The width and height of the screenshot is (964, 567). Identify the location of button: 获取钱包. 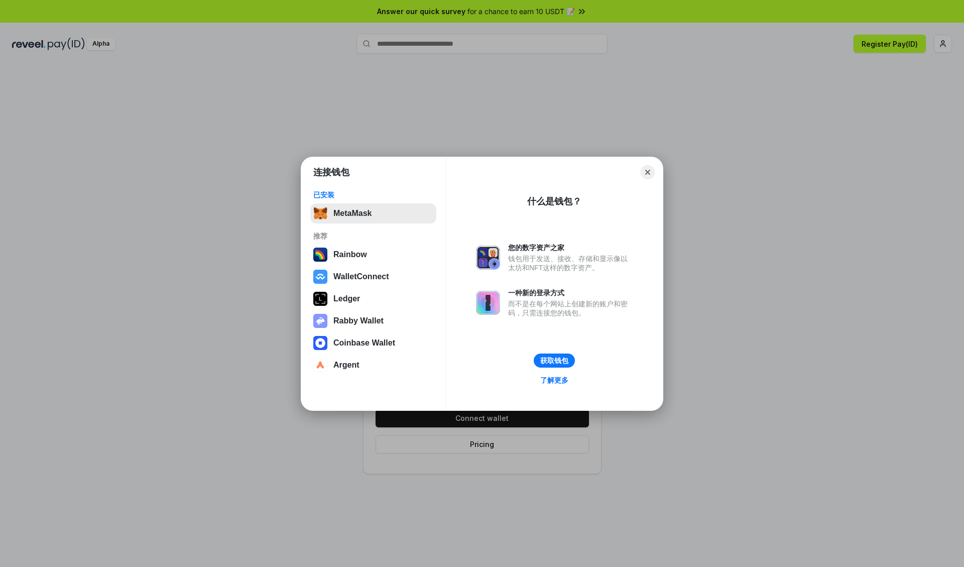
(554, 361).